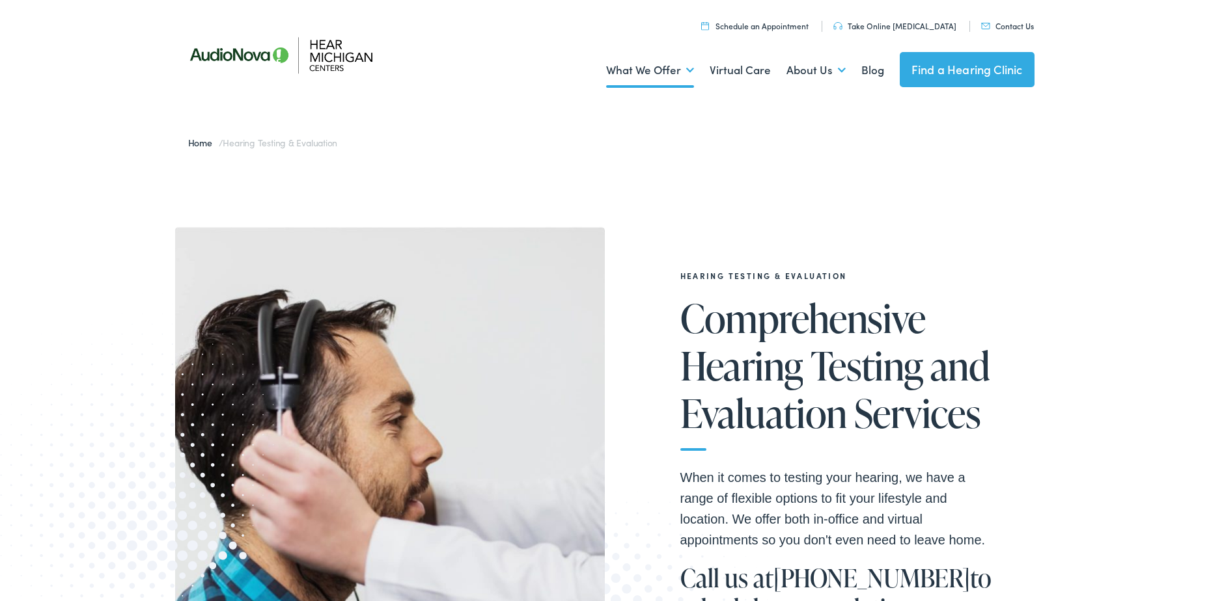 Image resolution: width=1209 pixels, height=601 pixels. I want to click on a: Virtual Care, so click(740, 70).